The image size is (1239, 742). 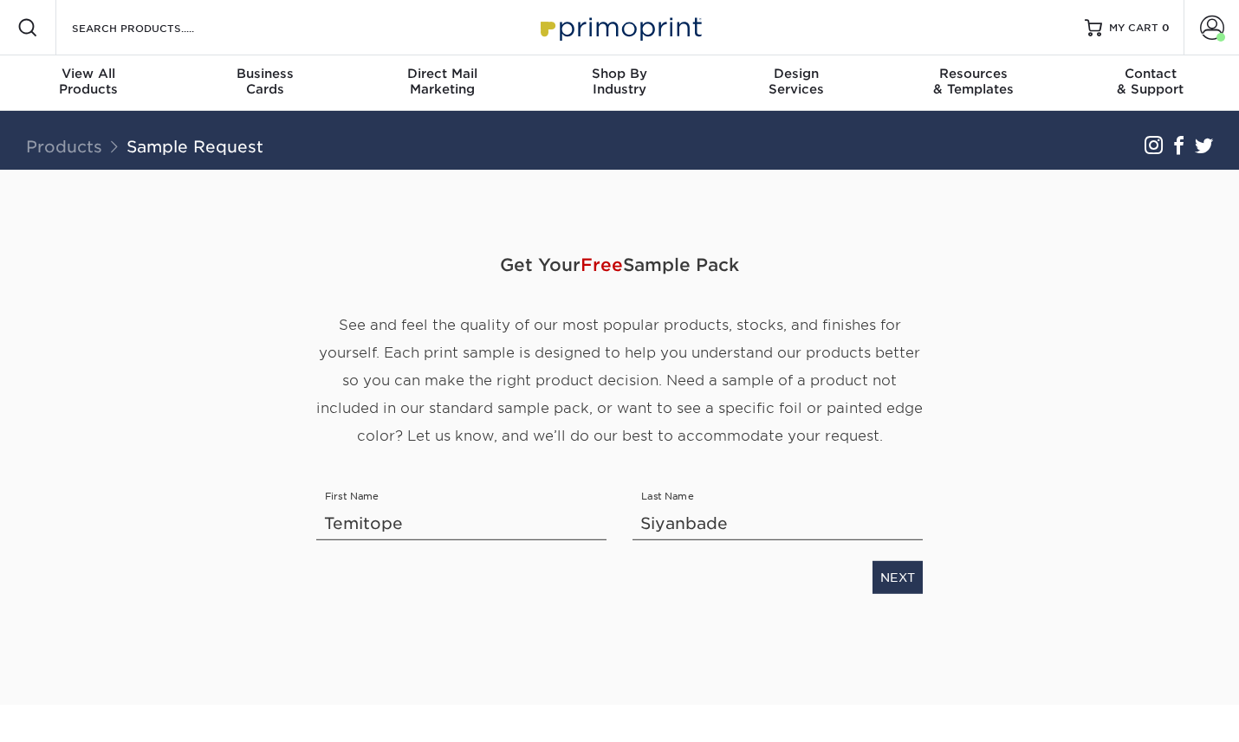 What do you see at coordinates (265, 81) in the screenshot?
I see `div: Cards` at bounding box center [265, 81].